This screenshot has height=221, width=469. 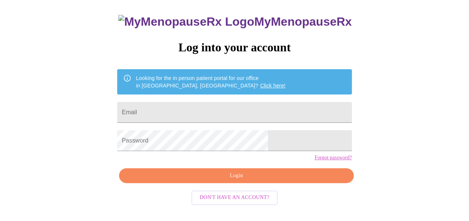 I want to click on a: Forgot password?, so click(x=333, y=158).